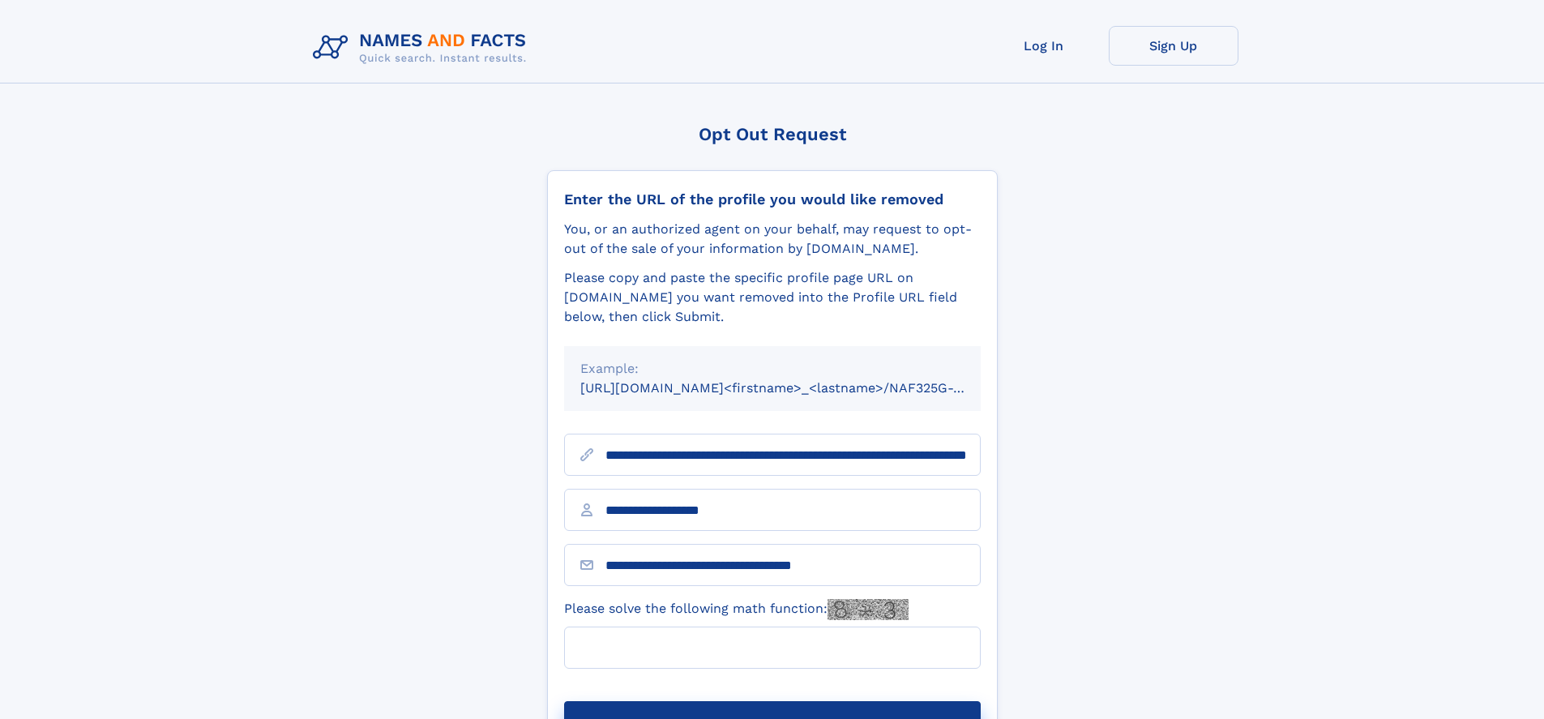 The image size is (1544, 719). I want to click on div: Opt Out Request, so click(772, 134).